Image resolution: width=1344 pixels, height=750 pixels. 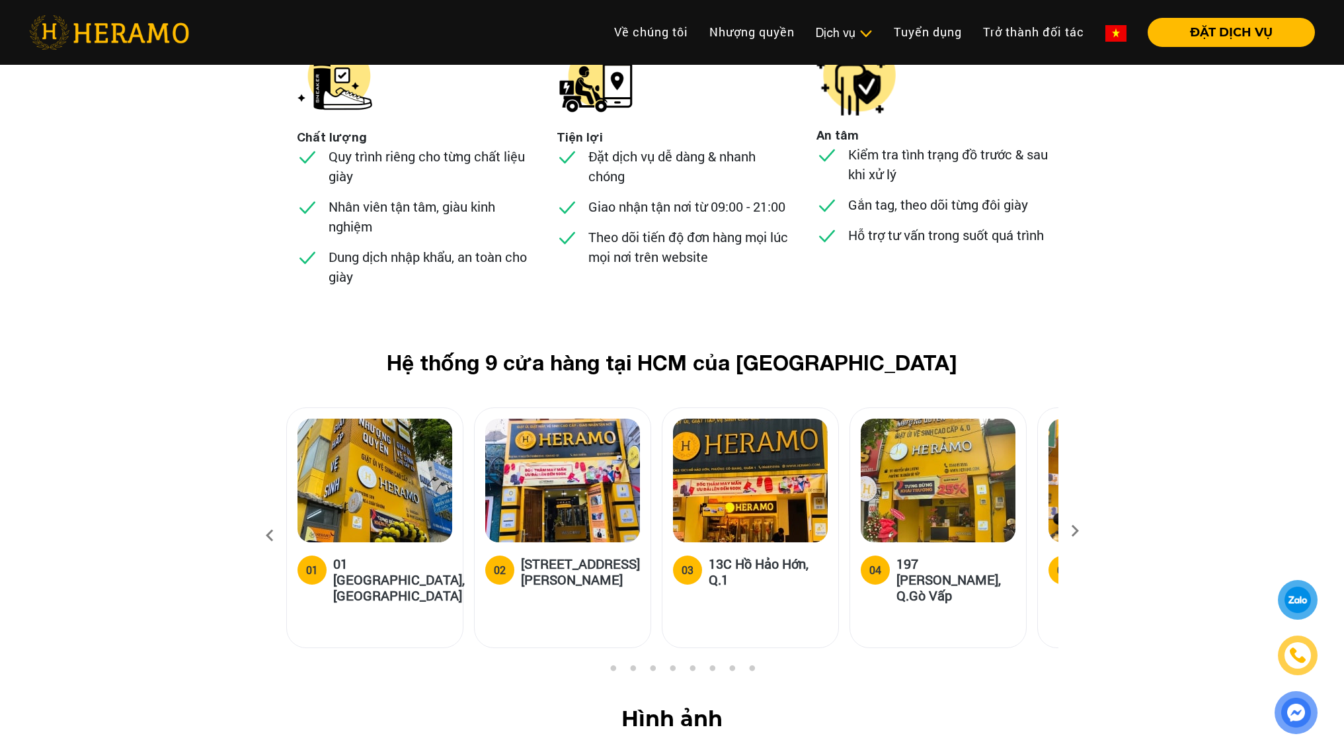 I want to click on div: 05, so click(x=1063, y=570).